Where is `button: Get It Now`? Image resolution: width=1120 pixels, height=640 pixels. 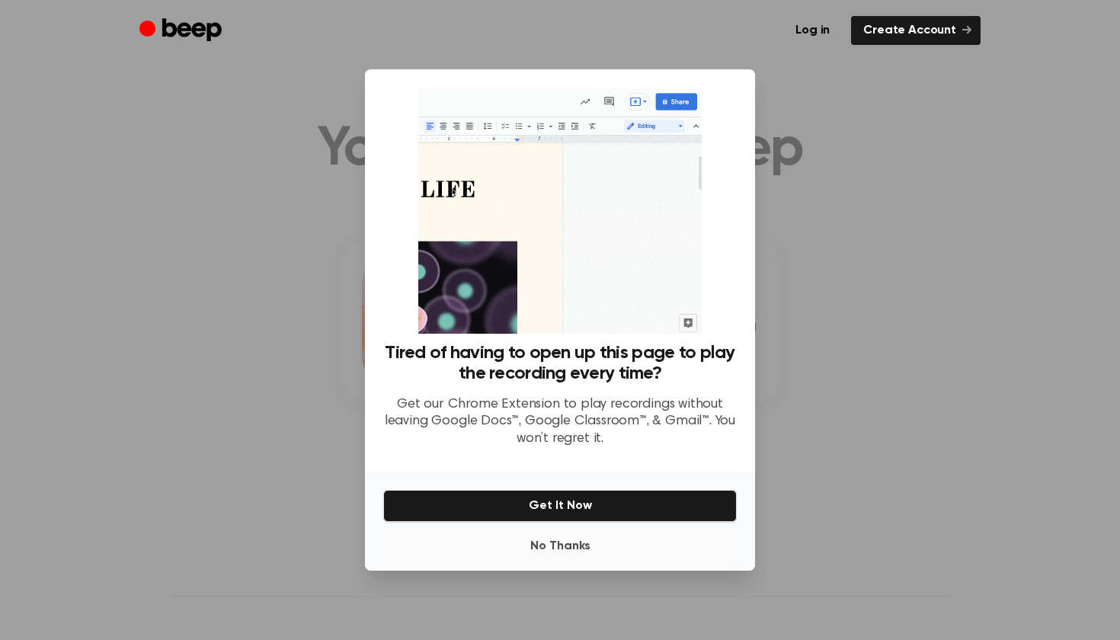
button: Get It Now is located at coordinates (560, 506).